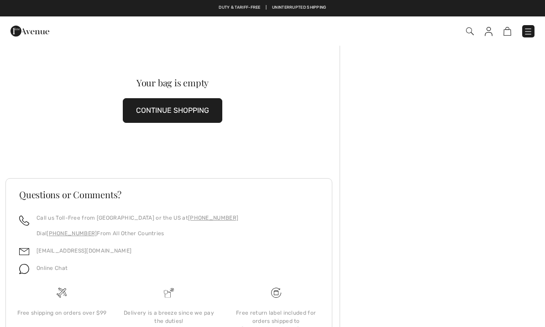 The width and height of the screenshot is (545, 327). Describe the element at coordinates (52, 268) in the screenshot. I see `span: Online Chat` at that location.